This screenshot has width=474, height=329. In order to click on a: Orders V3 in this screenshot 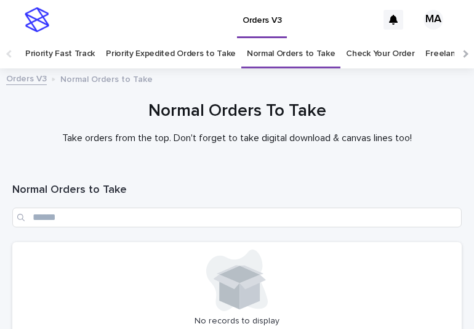, I will do `click(26, 78)`.